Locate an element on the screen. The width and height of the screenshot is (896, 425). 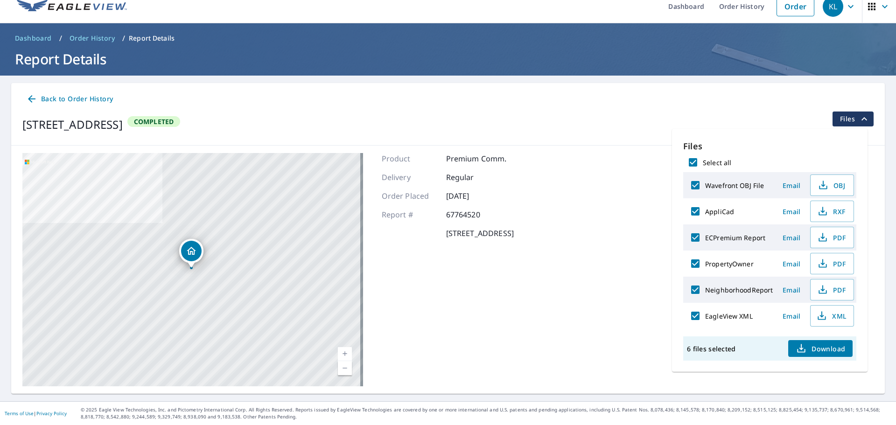
span: RXF is located at coordinates (831, 211).